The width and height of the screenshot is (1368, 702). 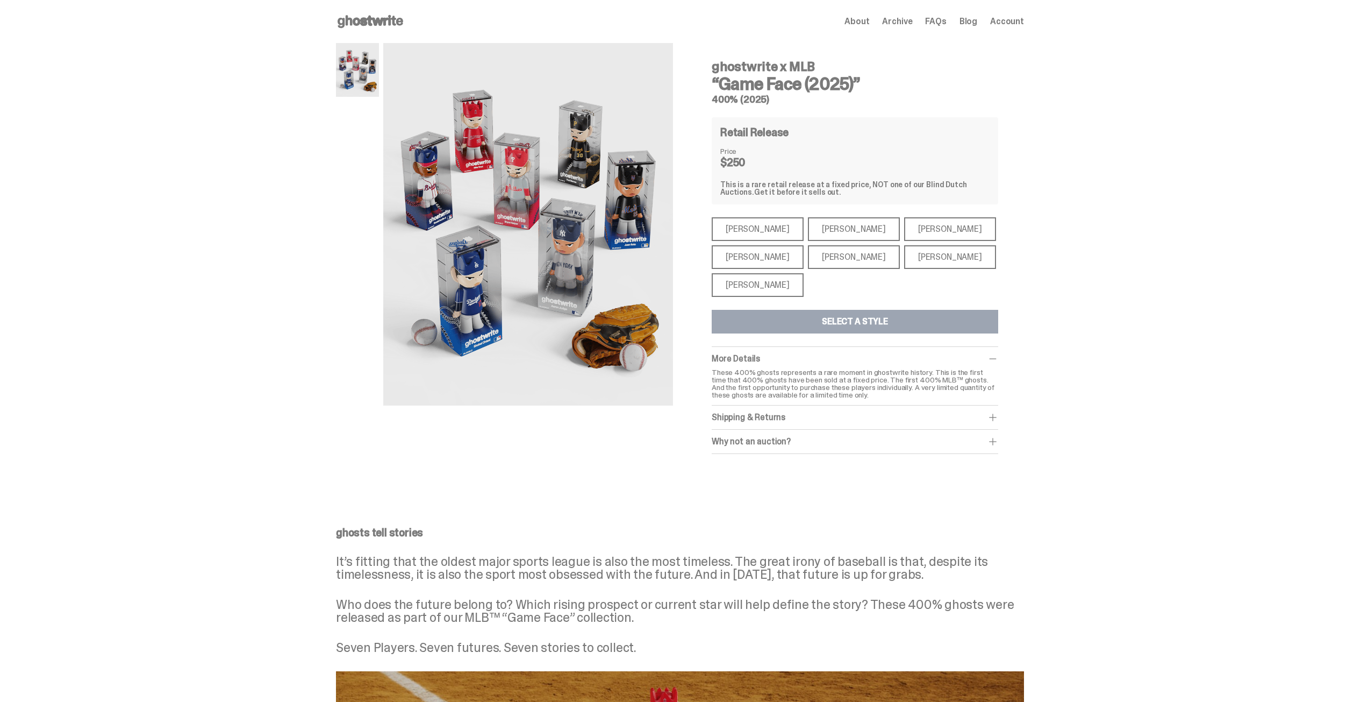 What do you see at coordinates (857, 22) in the screenshot?
I see `span: About` at bounding box center [857, 22].